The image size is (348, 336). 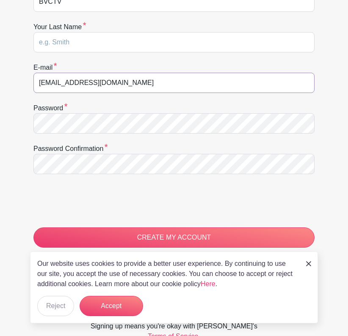 I want to click on input: CREATE MY ACCOUNT, so click(x=174, y=238).